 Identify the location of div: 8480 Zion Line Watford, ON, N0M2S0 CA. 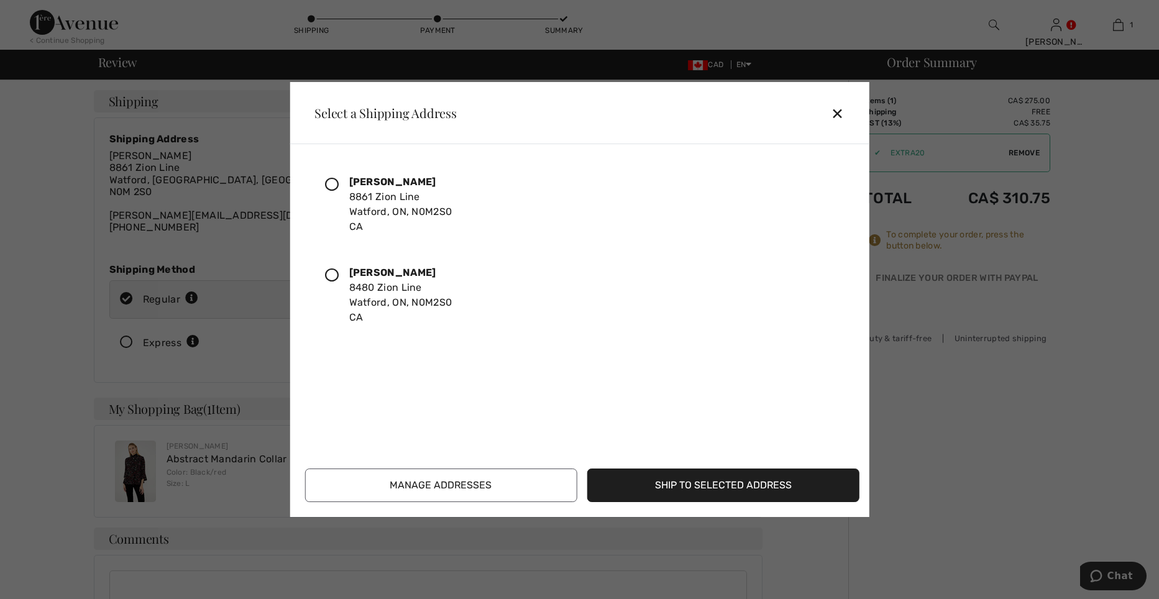
(401, 295).